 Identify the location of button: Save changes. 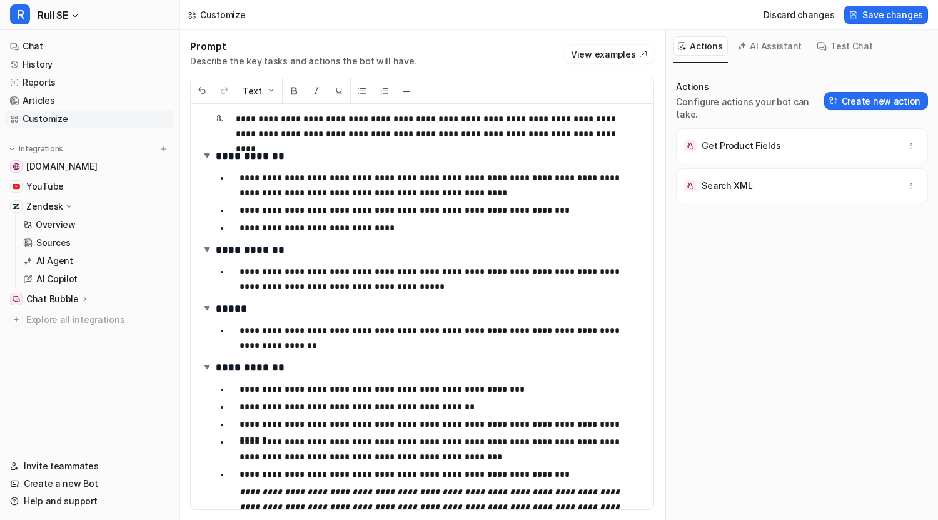
(886, 14).